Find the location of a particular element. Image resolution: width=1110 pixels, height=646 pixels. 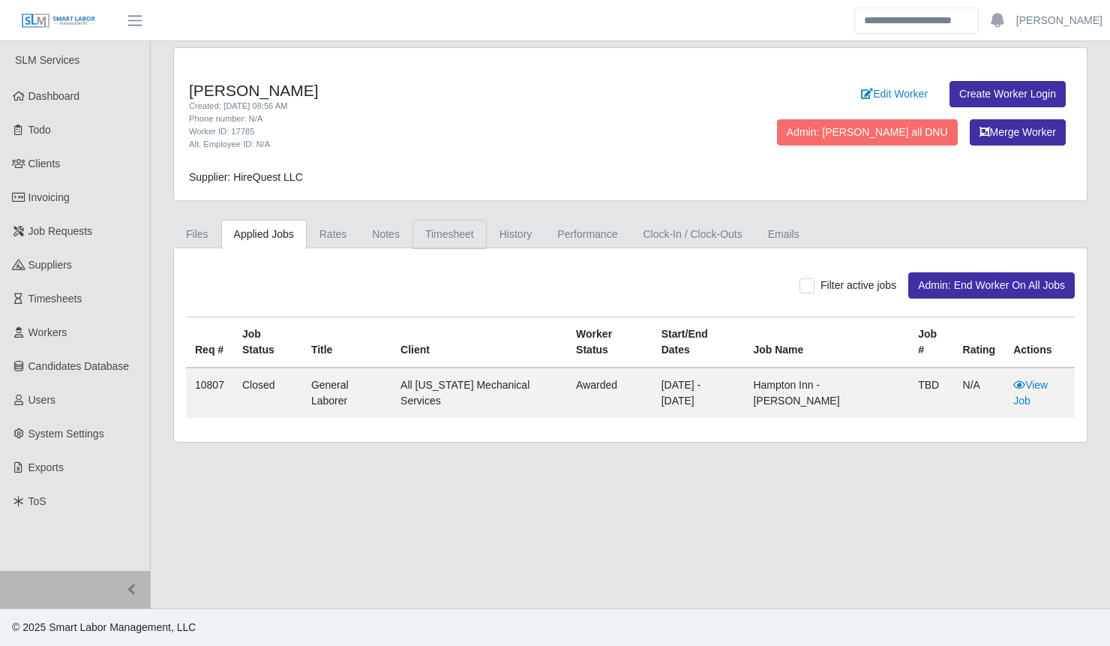

span: Candidates Database is located at coordinates (79, 366).